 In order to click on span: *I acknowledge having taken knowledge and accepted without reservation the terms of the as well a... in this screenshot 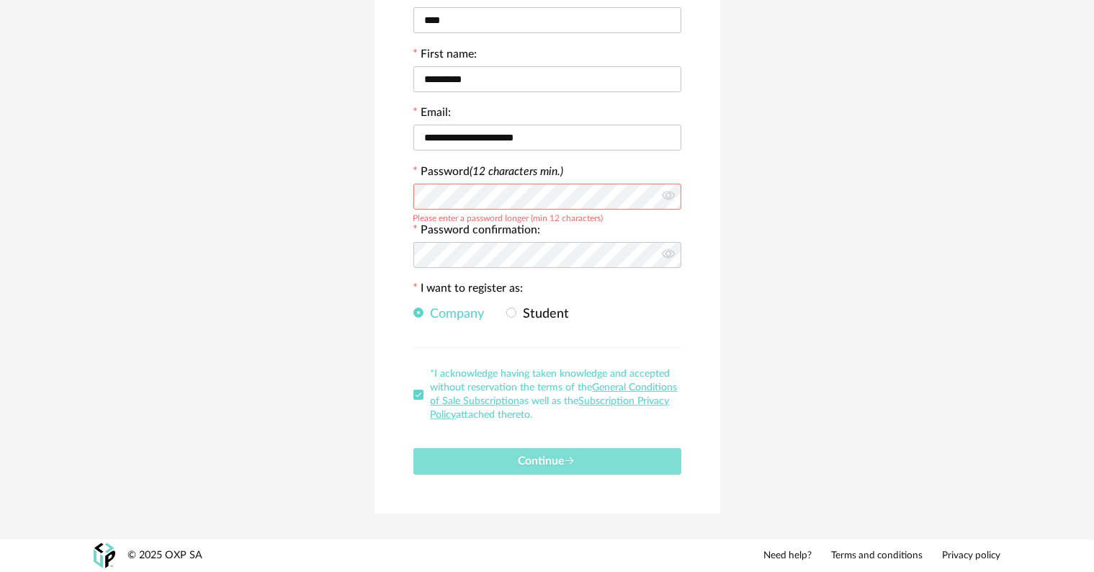, I will do `click(554, 394)`.